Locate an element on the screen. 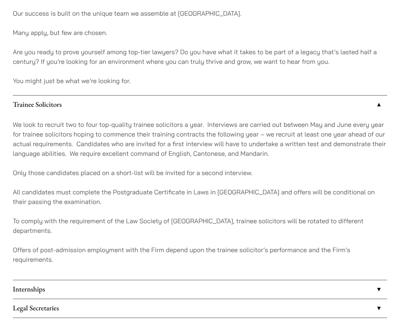 The height and width of the screenshot is (322, 400). p: You might just be what we’re looking for. is located at coordinates (200, 81).